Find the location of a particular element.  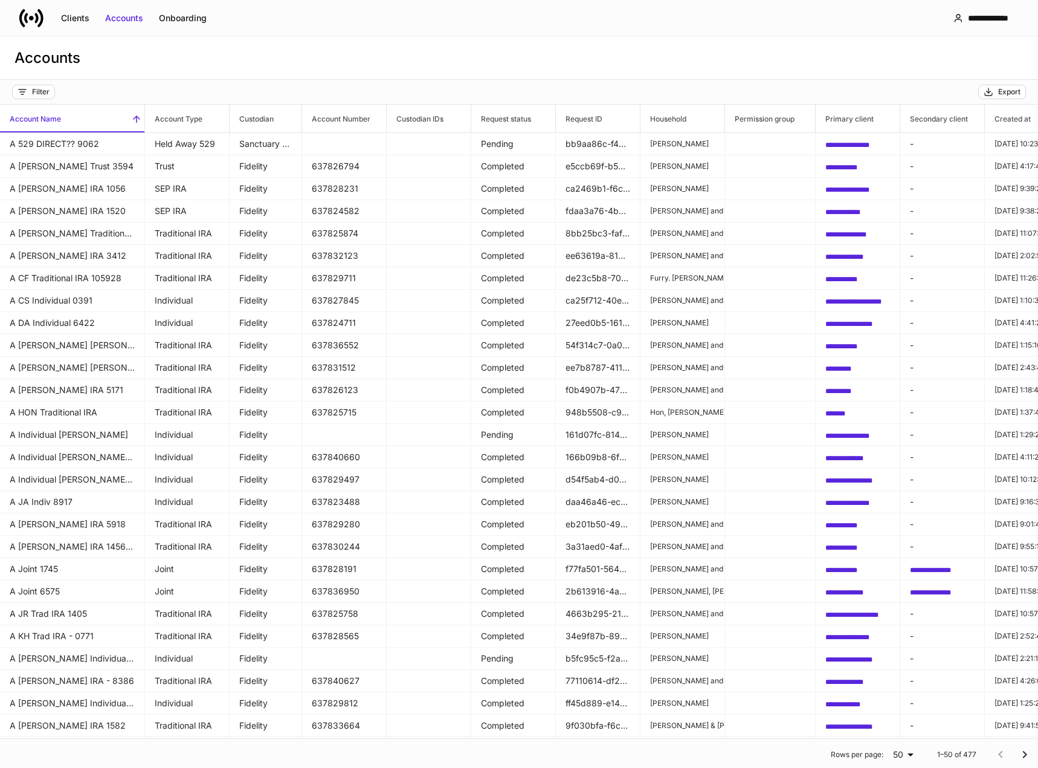

div: Accounts is located at coordinates (124, 18).